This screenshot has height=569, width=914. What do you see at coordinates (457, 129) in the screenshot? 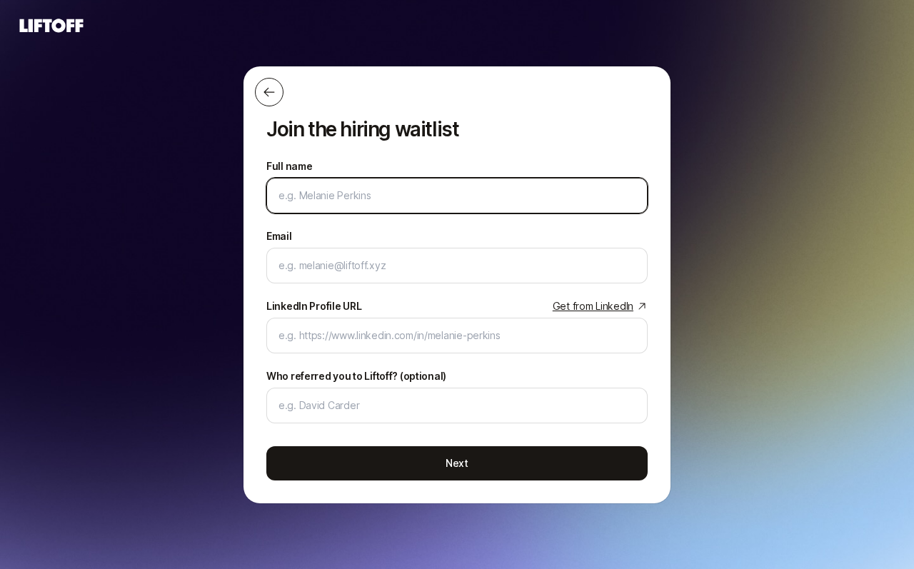
I see `p: Join the hiring waitlist` at bounding box center [457, 129].